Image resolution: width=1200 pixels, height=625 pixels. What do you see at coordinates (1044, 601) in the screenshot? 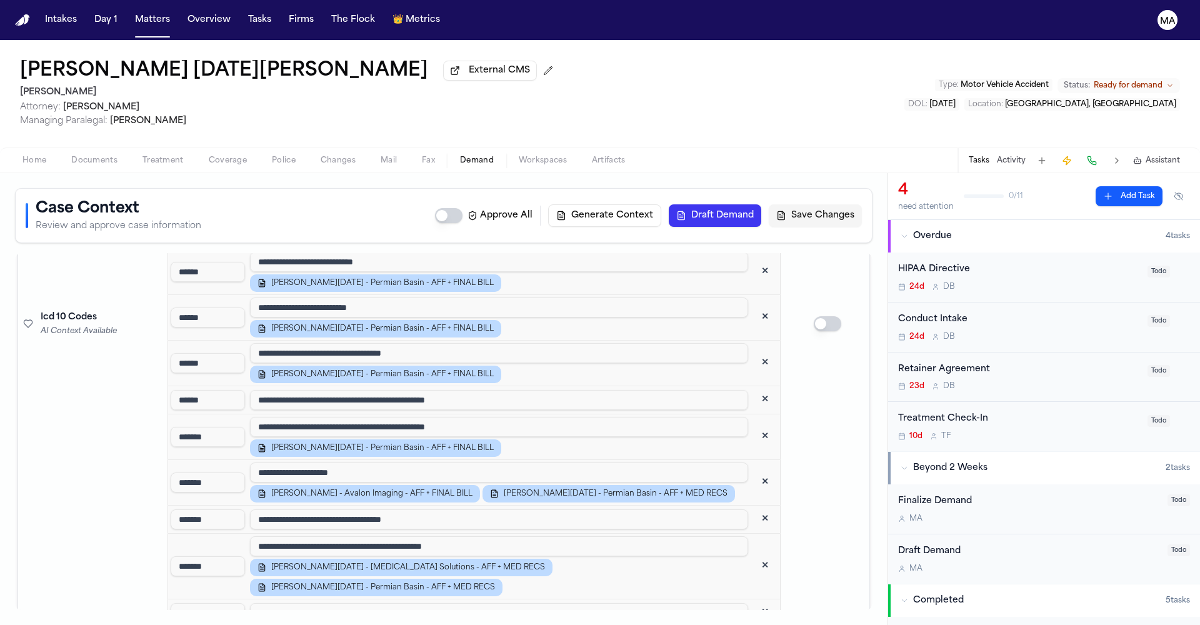
I see `button: Completed5tasks` at bounding box center [1044, 601].